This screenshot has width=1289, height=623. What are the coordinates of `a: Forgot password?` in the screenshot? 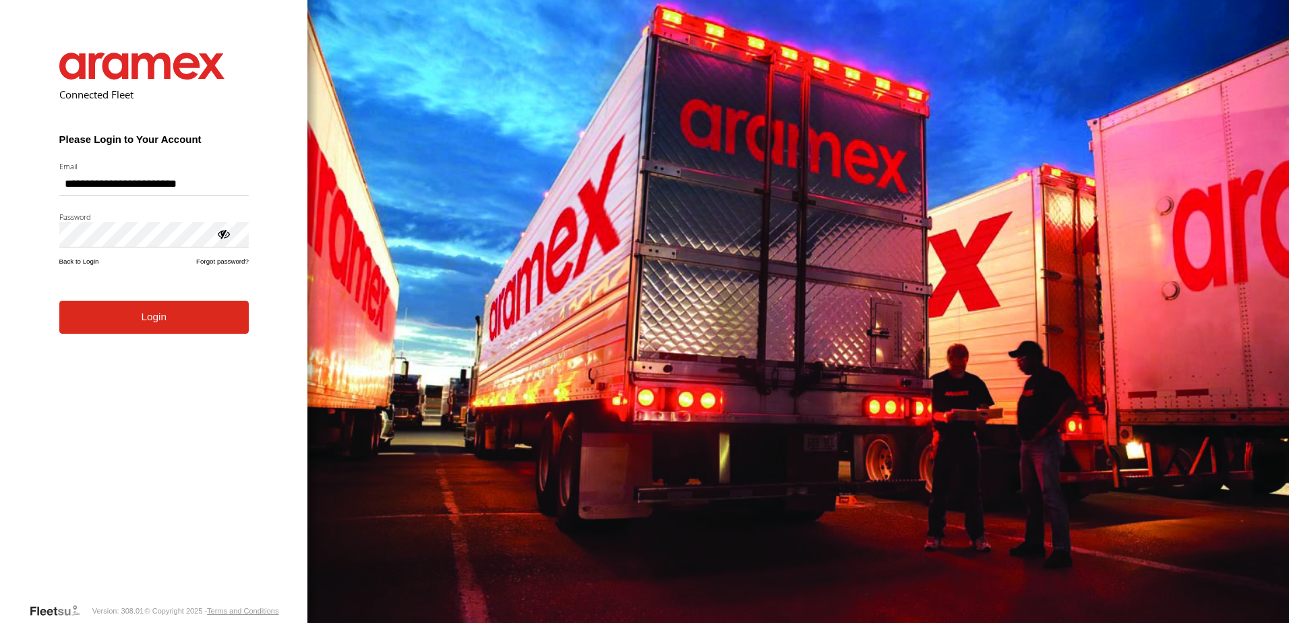 It's located at (223, 261).